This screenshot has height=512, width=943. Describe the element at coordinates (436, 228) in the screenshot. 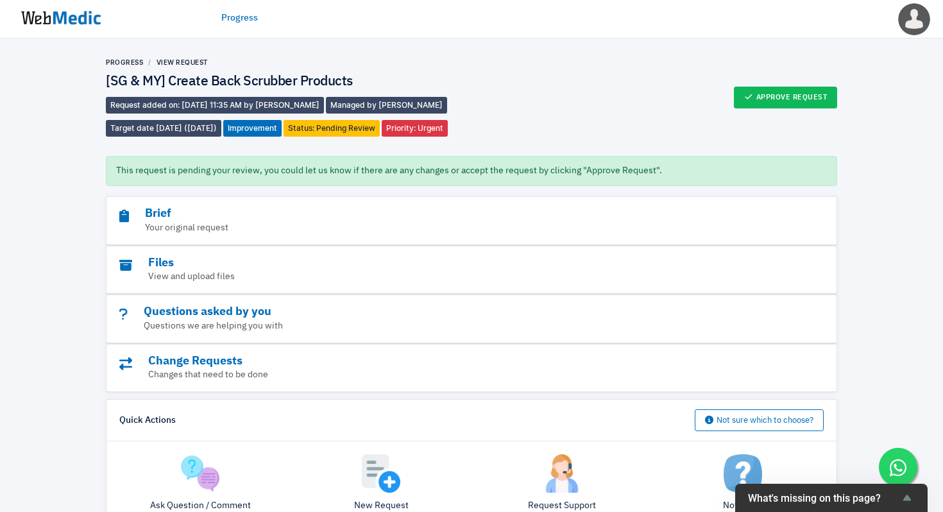

I see `p: Your original request` at that location.